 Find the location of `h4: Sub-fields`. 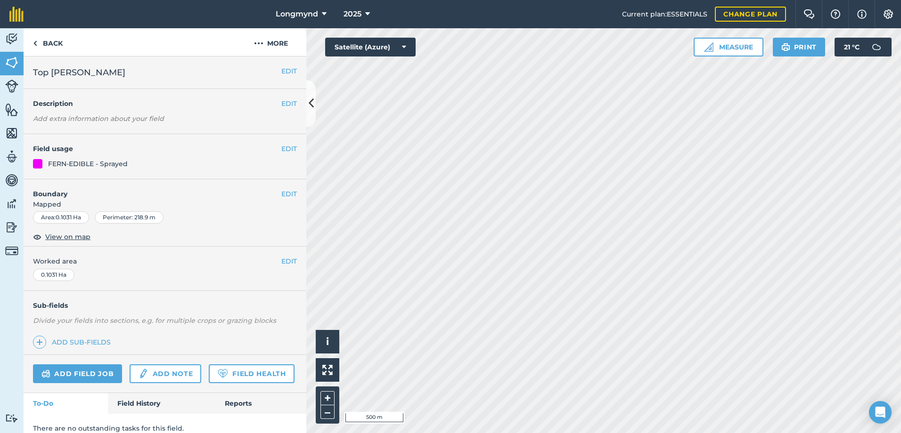

h4: Sub-fields is located at coordinates (165, 306).